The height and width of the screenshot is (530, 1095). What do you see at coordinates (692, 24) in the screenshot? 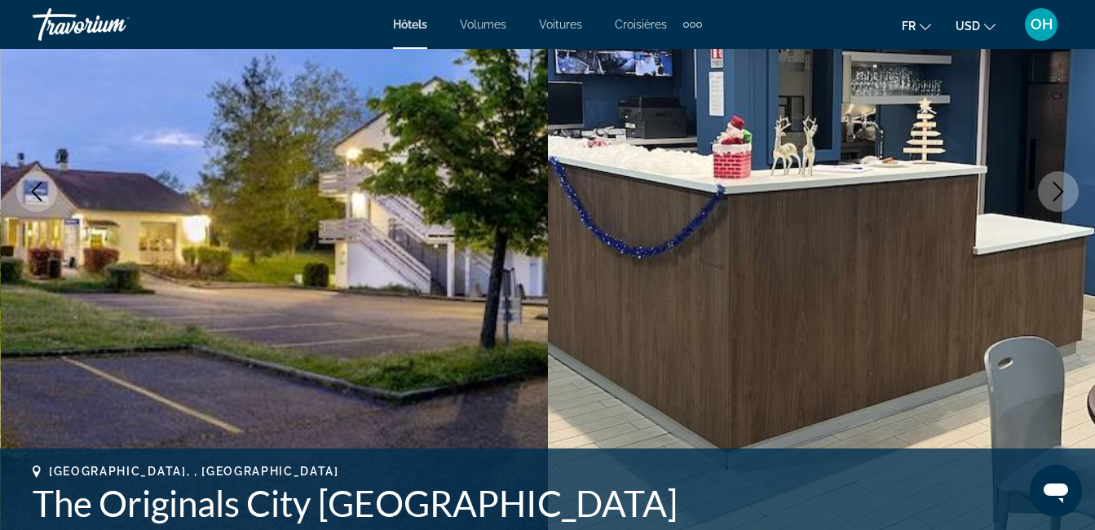
I see `button: Éléments de navigation supplémentaires` at bounding box center [692, 24].